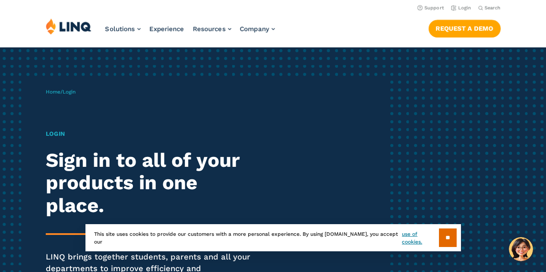  What do you see at coordinates (464, 28) in the screenshot?
I see `nav: Button Navigation` at bounding box center [464, 28].